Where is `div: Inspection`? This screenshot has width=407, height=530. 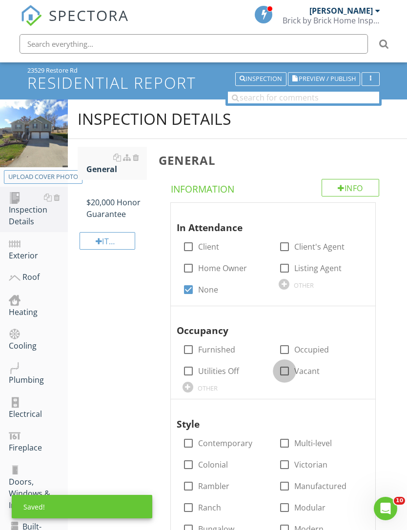
div: Inspection is located at coordinates (260, 79).